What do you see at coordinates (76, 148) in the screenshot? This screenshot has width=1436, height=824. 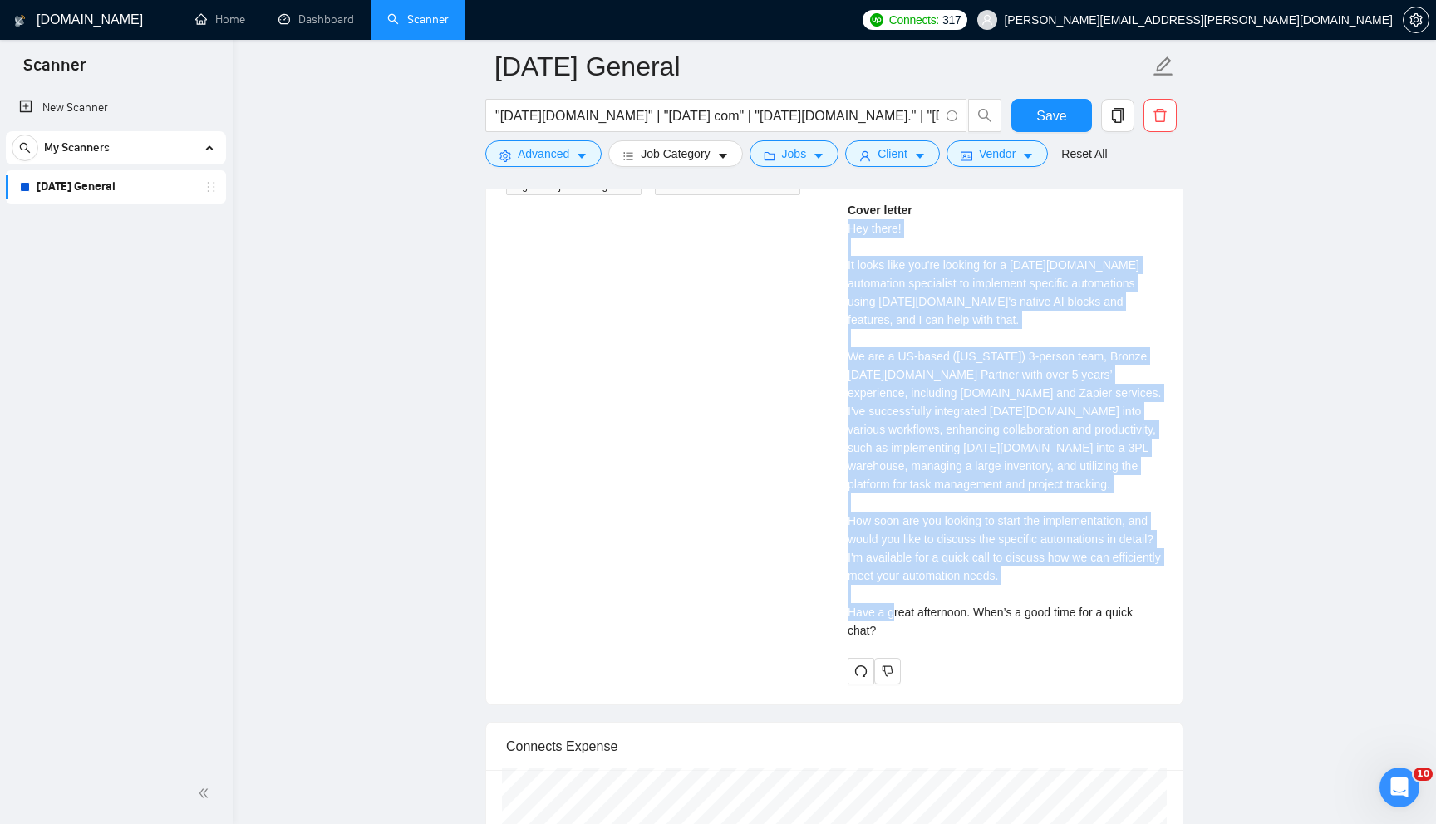 I see `span: My Scanners` at bounding box center [76, 148].